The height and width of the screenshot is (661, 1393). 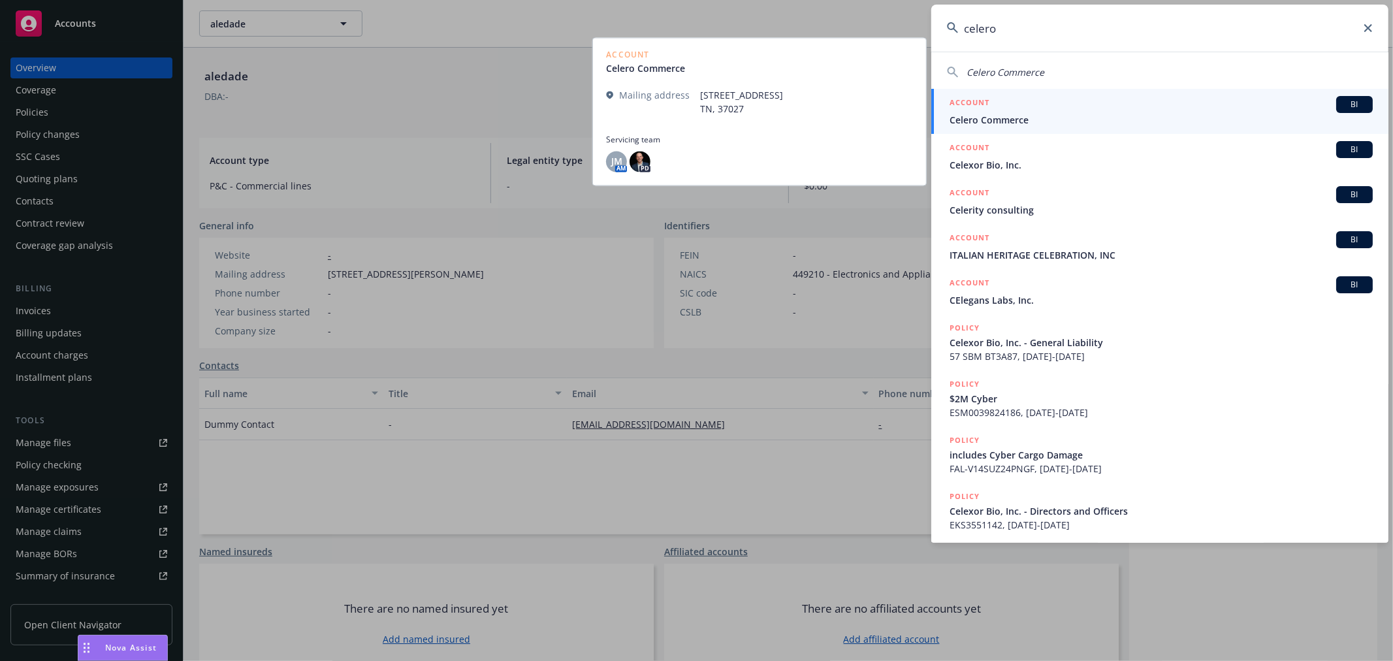 What do you see at coordinates (1160, 246) in the screenshot?
I see `a: ACCOUNTBIITALIAN HERITAGE CELEBRATION, INC` at bounding box center [1160, 246].